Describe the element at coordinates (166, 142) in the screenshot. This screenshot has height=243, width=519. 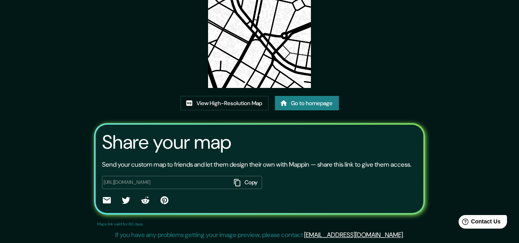
I see `h3: Share your map` at that location.